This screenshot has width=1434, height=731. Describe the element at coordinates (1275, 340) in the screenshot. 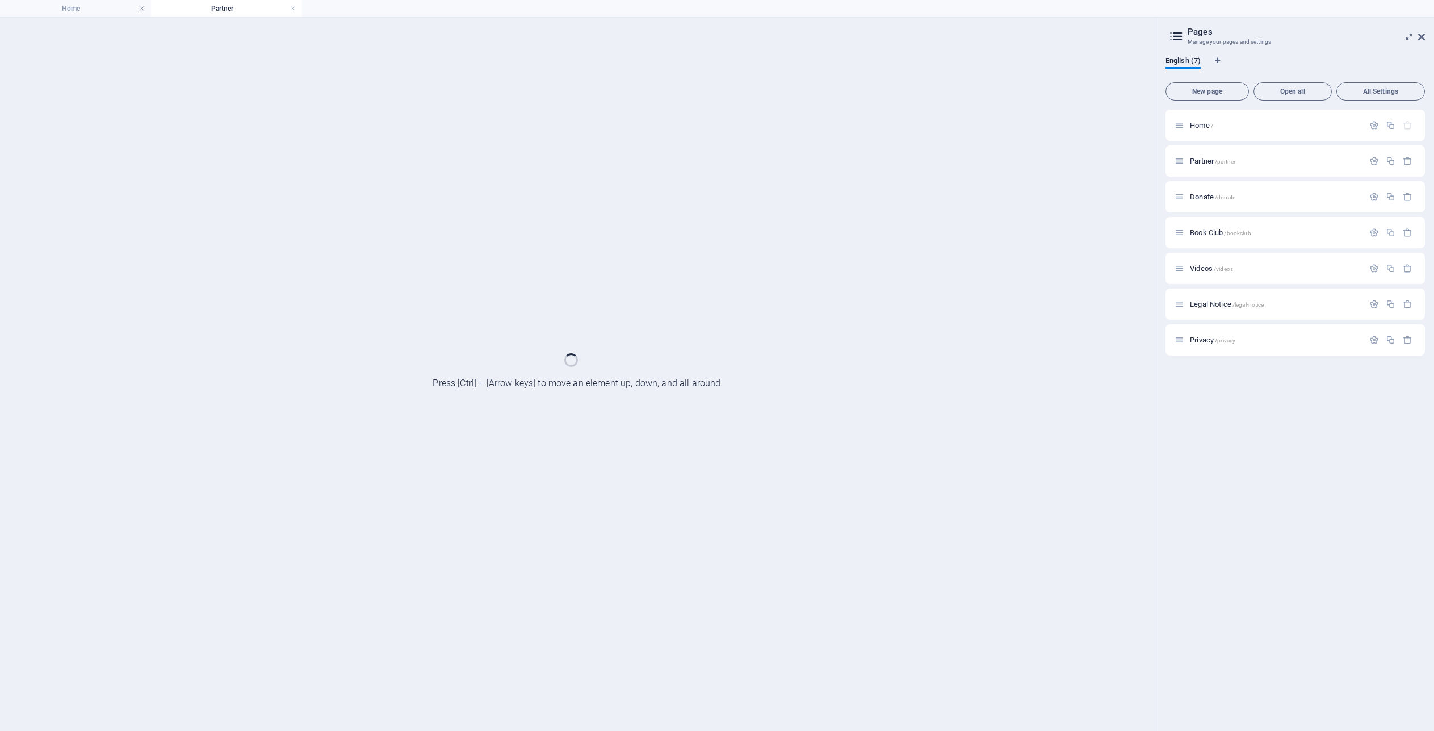

I see `div: Privacy/privacy` at that location.